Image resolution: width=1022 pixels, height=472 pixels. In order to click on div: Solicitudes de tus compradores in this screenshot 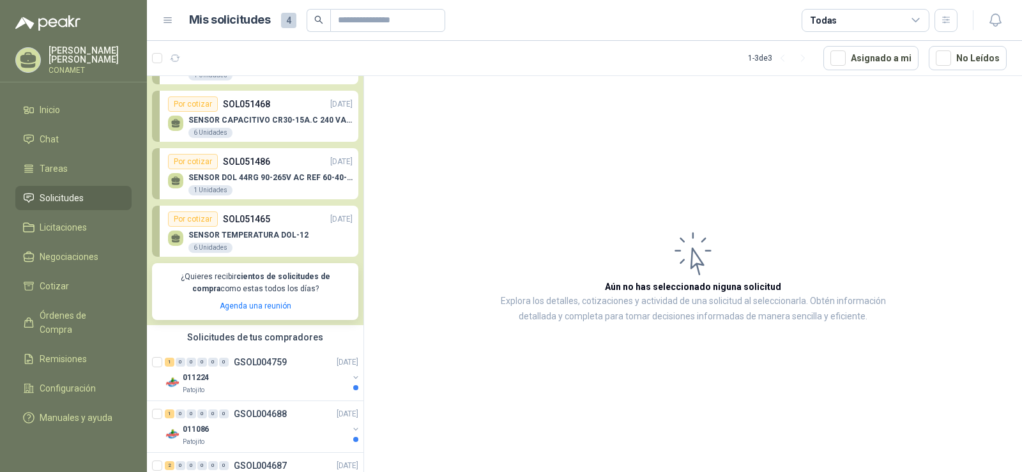, I will do `click(255, 337)`.